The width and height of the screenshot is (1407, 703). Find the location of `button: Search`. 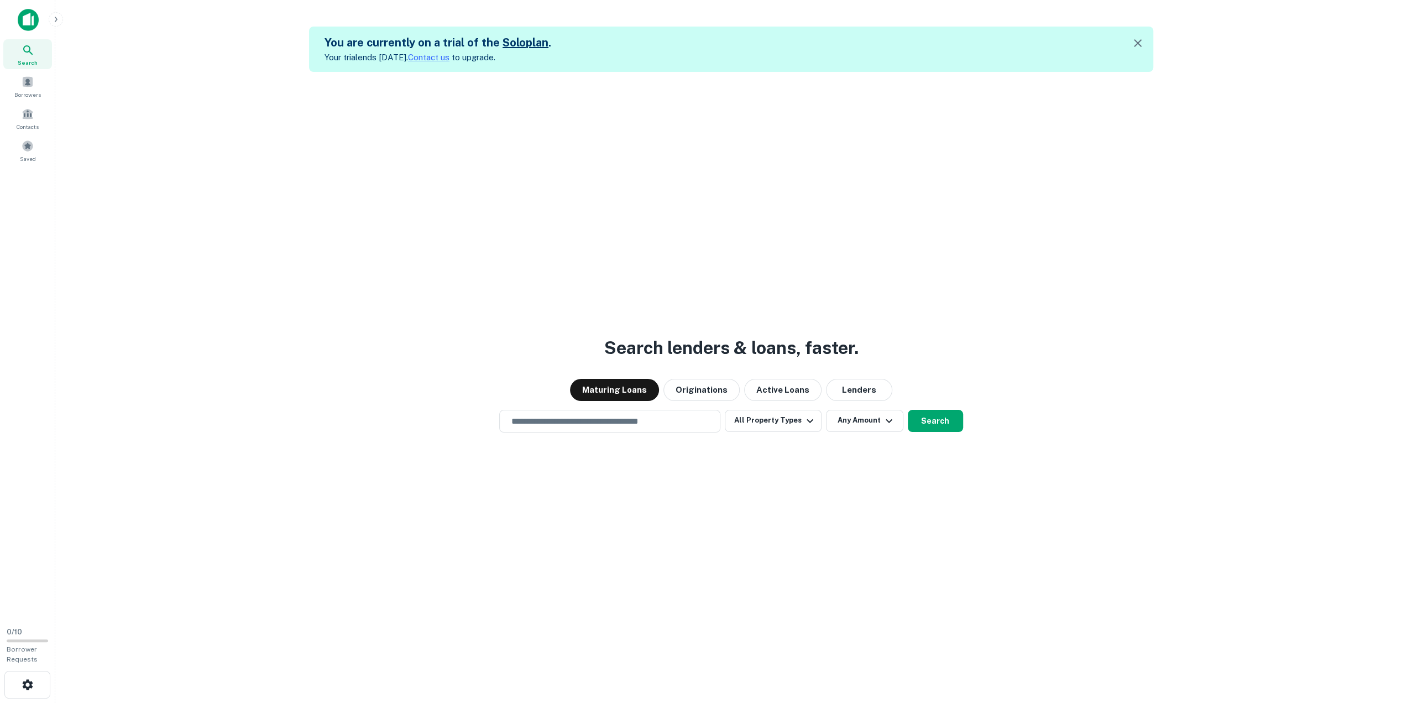

button: Search is located at coordinates (935, 421).